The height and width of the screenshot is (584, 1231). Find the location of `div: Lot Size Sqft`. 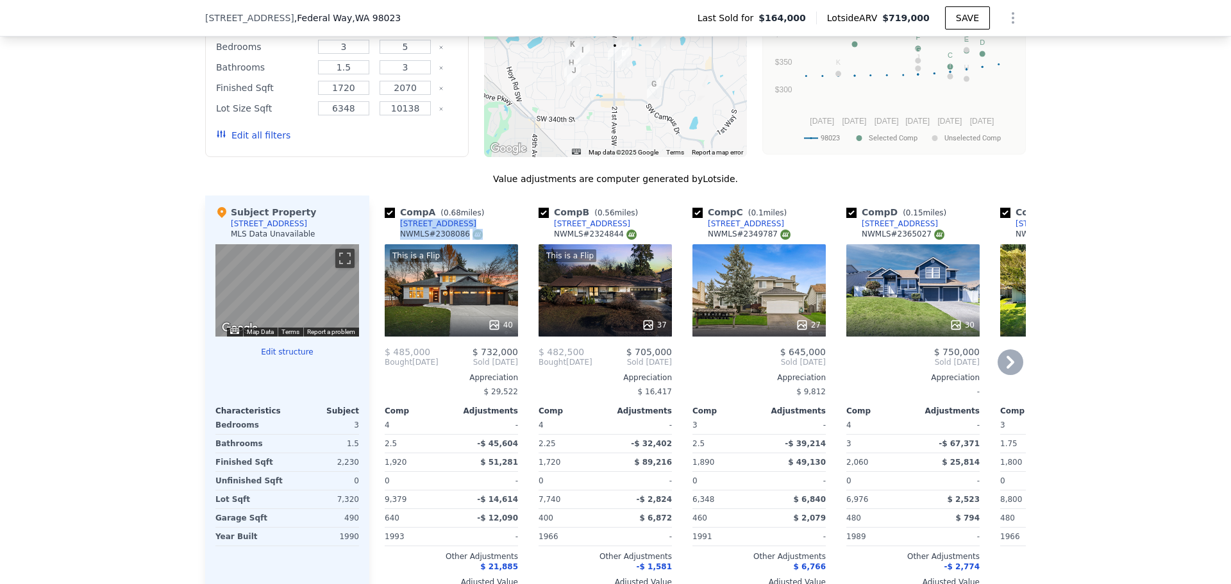

div: Lot Size Sqft is located at coordinates (263, 108).